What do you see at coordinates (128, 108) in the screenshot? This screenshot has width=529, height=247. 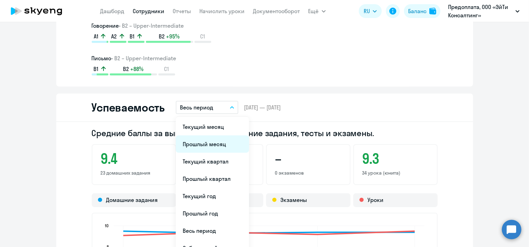 I see `h2: Успеваемость` at bounding box center [128, 108].